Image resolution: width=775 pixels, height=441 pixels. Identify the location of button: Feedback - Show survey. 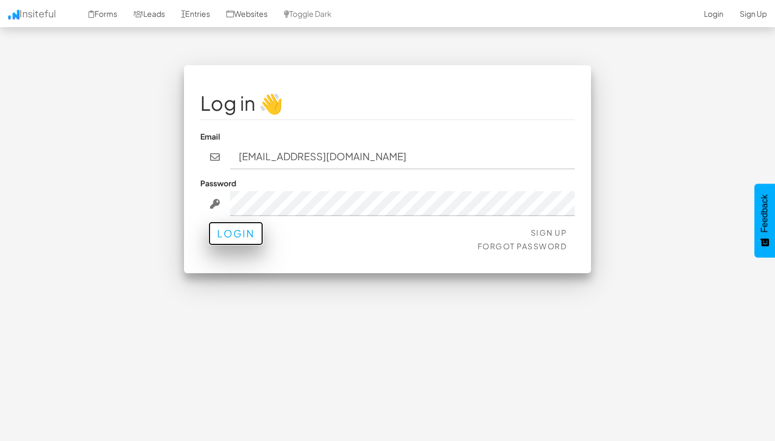
(765, 220).